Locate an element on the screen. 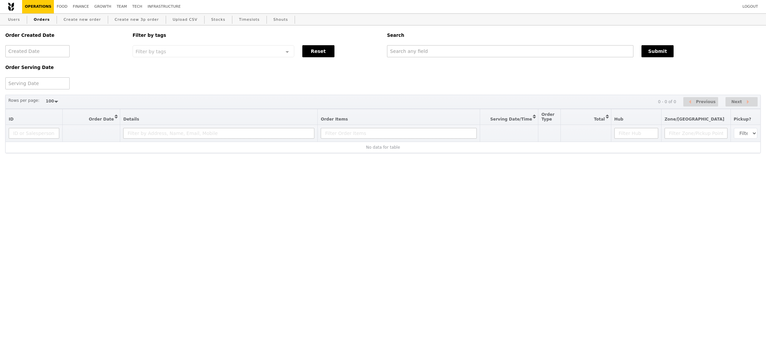 Image resolution: width=766 pixels, height=364 pixels. span: Hub is located at coordinates (619, 119).